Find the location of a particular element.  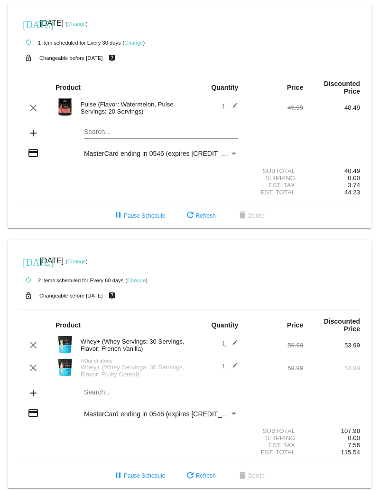

mat-icon: not_interested is located at coordinates (83, 360).